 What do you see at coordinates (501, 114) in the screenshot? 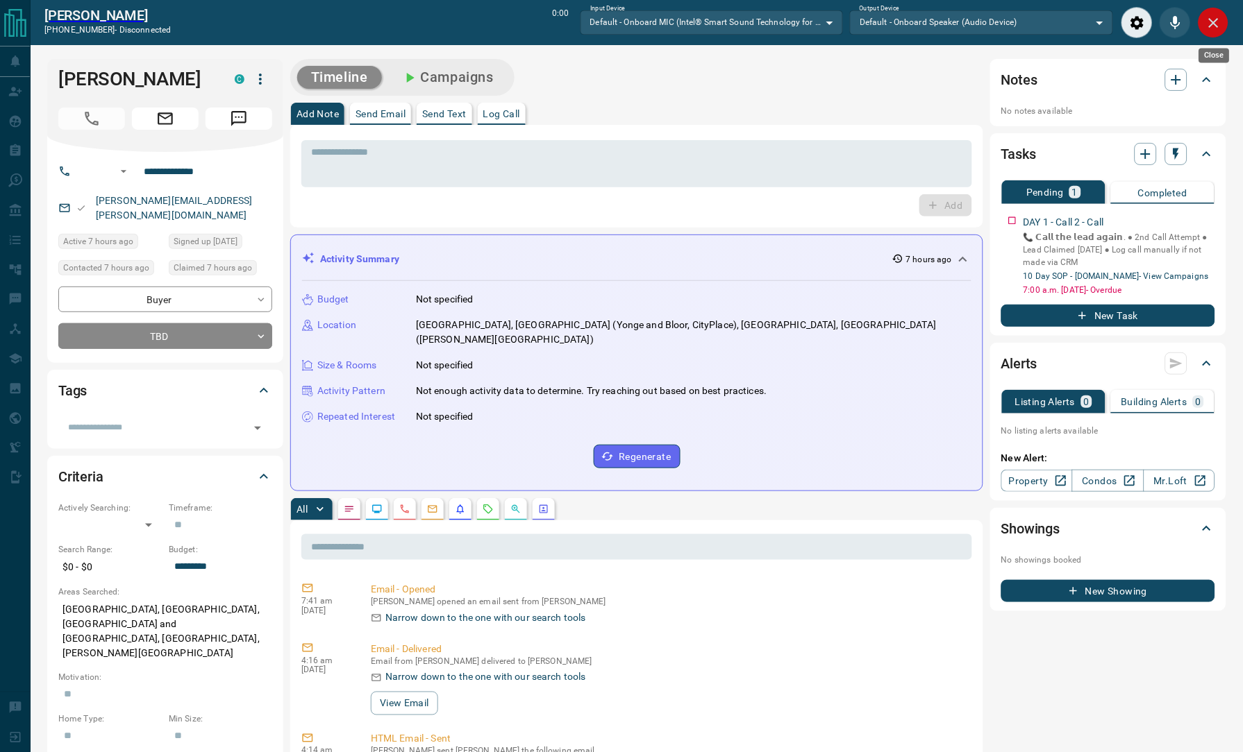
I see `p: Log Call` at bounding box center [501, 114].